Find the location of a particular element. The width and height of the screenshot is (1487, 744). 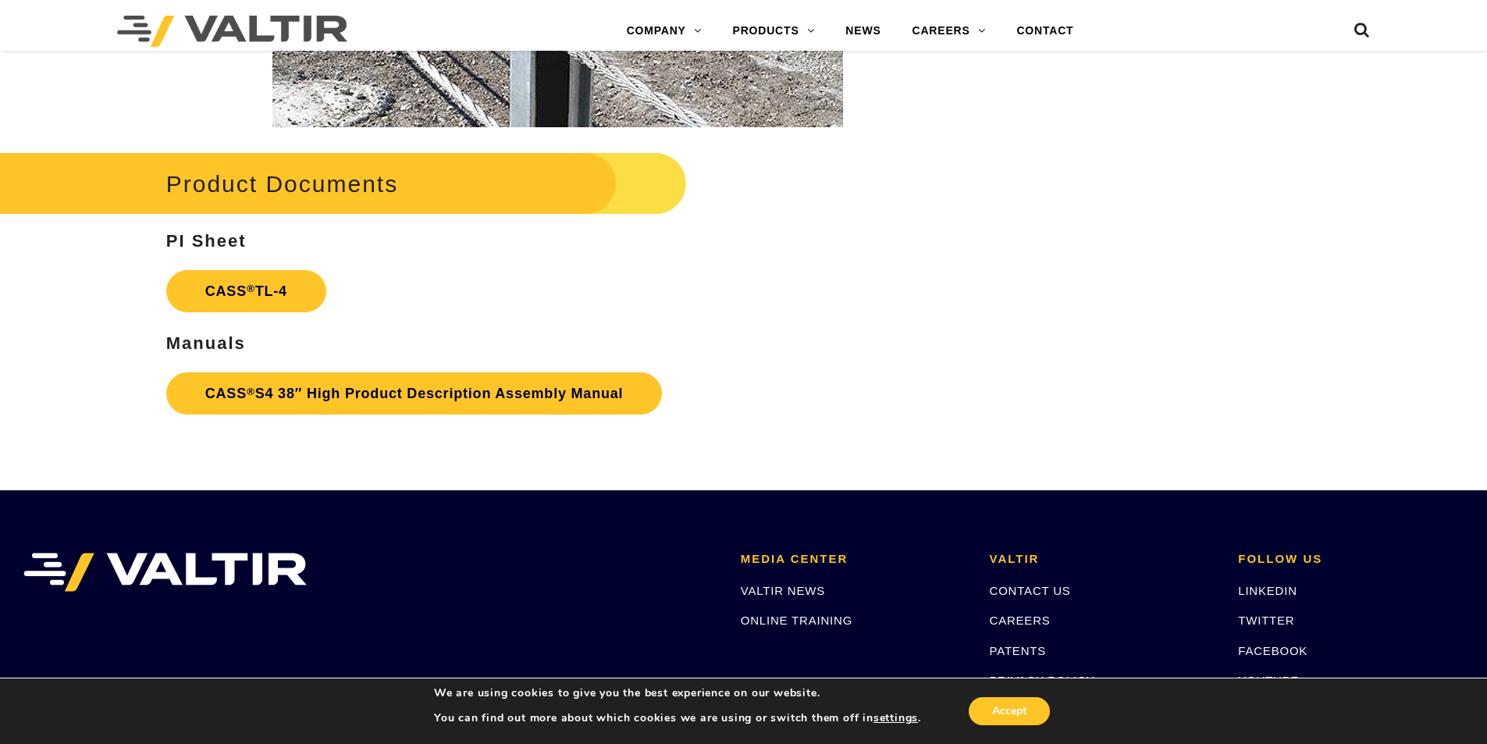

a: PATENTS is located at coordinates (1018, 650).